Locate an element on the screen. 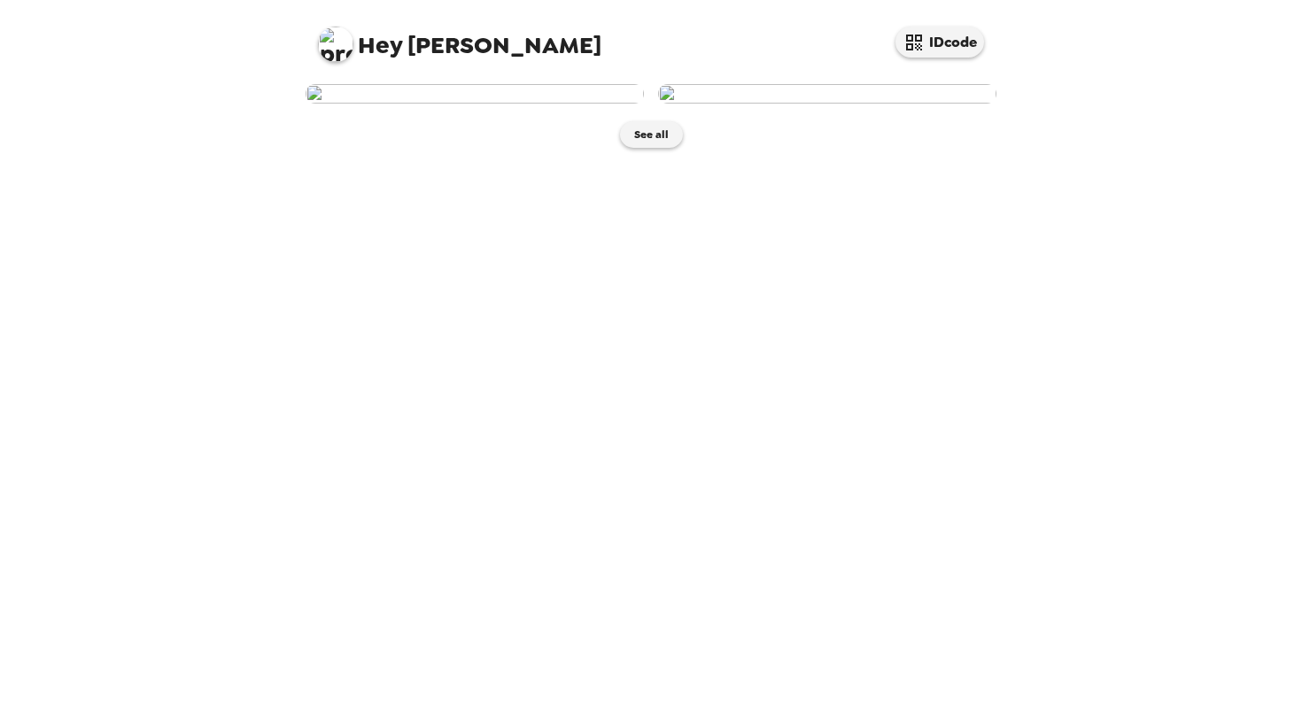 Image resolution: width=1302 pixels, height=709 pixels. img: user-278874 is located at coordinates (475, 94).